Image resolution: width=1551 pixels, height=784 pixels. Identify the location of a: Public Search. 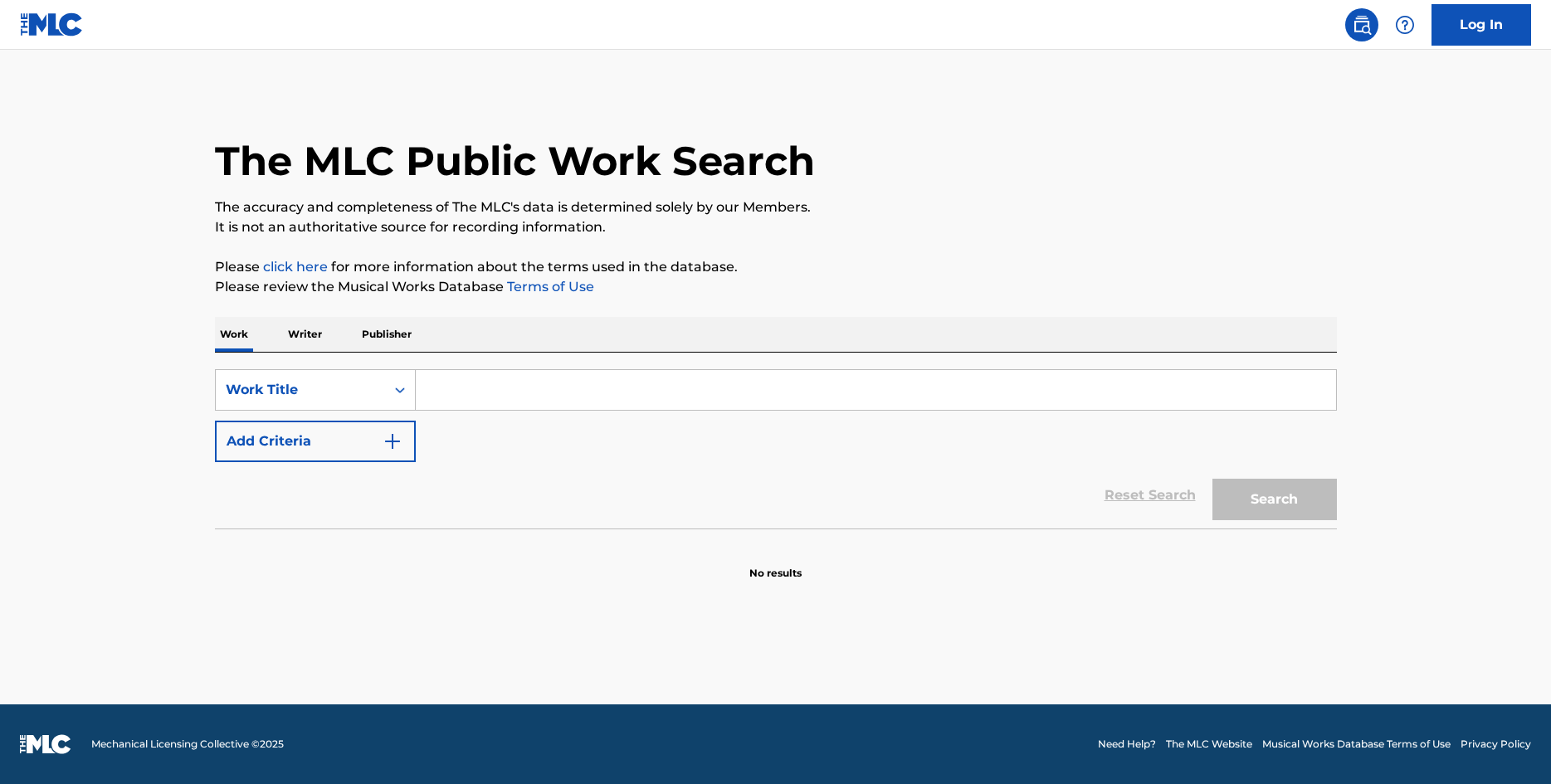
(1362, 25).